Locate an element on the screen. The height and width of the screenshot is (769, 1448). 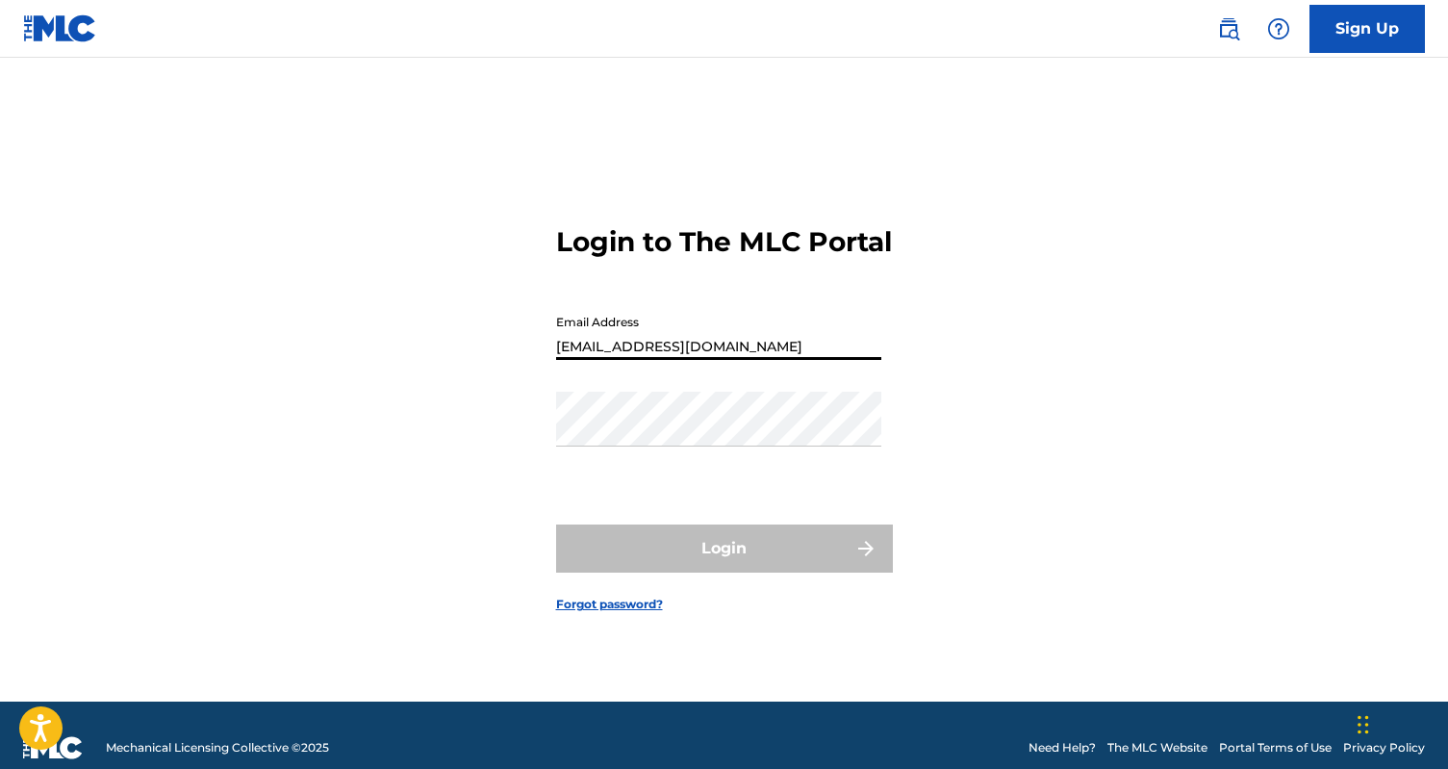
img: logo is located at coordinates (53, 748).